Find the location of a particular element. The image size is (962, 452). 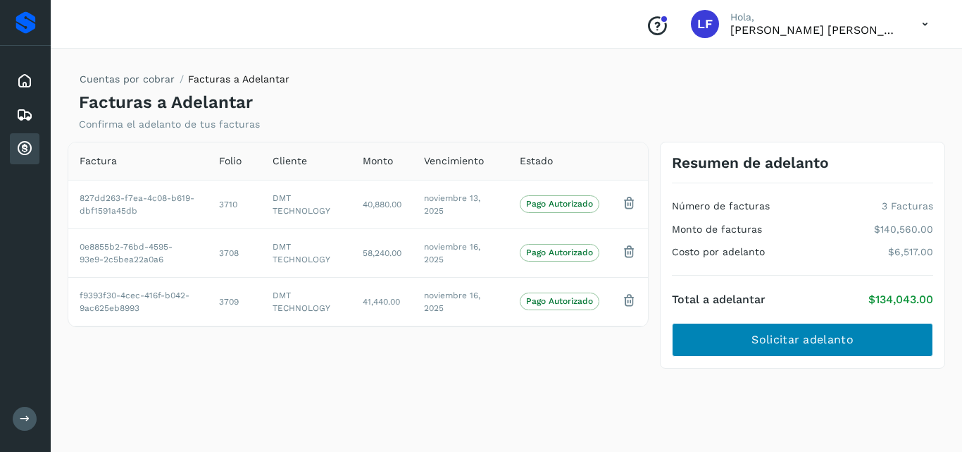

td: 827dd263-f7ea-4c08-b619-dbf1591a45db is located at coordinates (138, 204).